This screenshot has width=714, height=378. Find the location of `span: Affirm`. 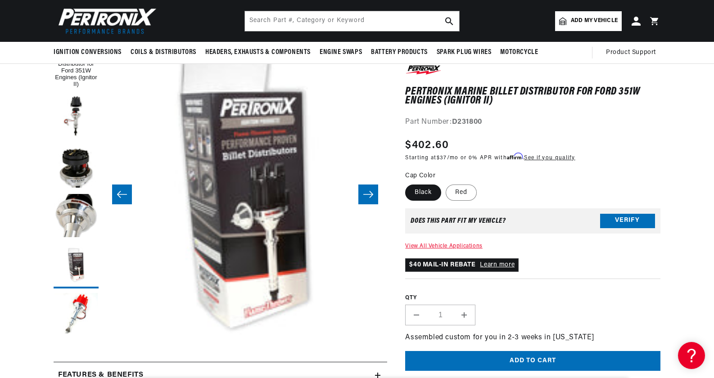

span: Affirm is located at coordinates (515, 156).